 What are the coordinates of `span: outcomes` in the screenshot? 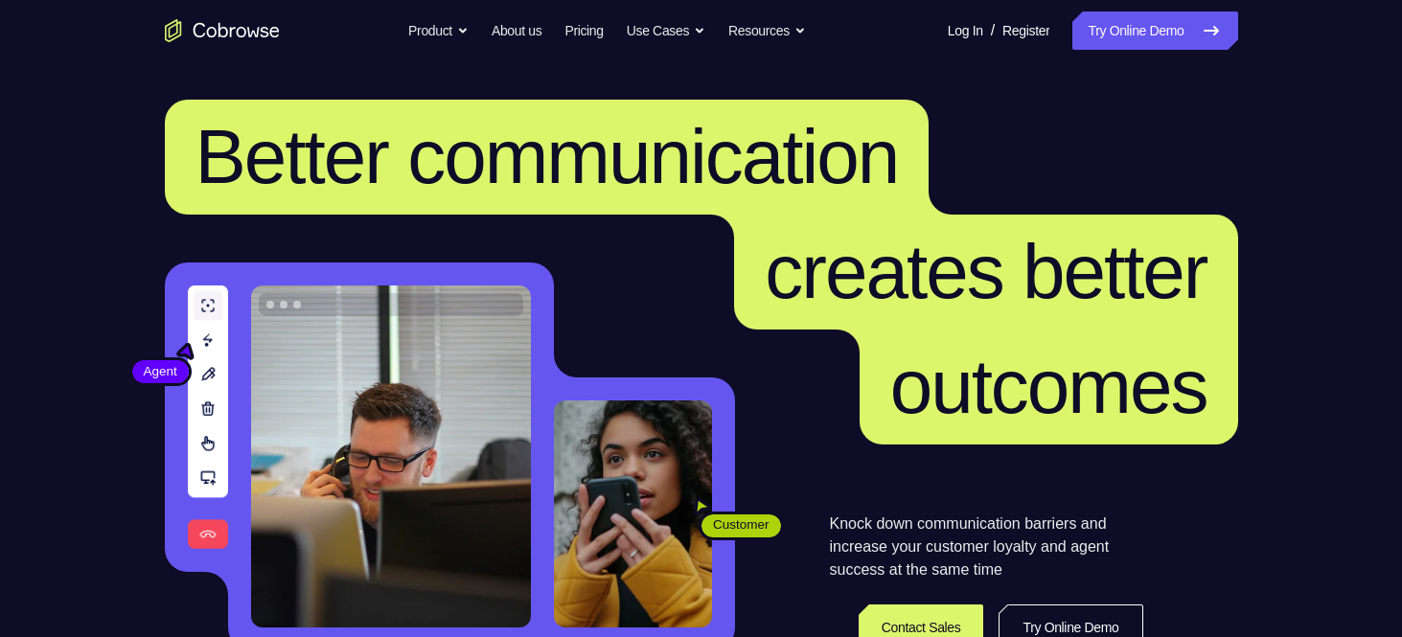 It's located at (1049, 386).